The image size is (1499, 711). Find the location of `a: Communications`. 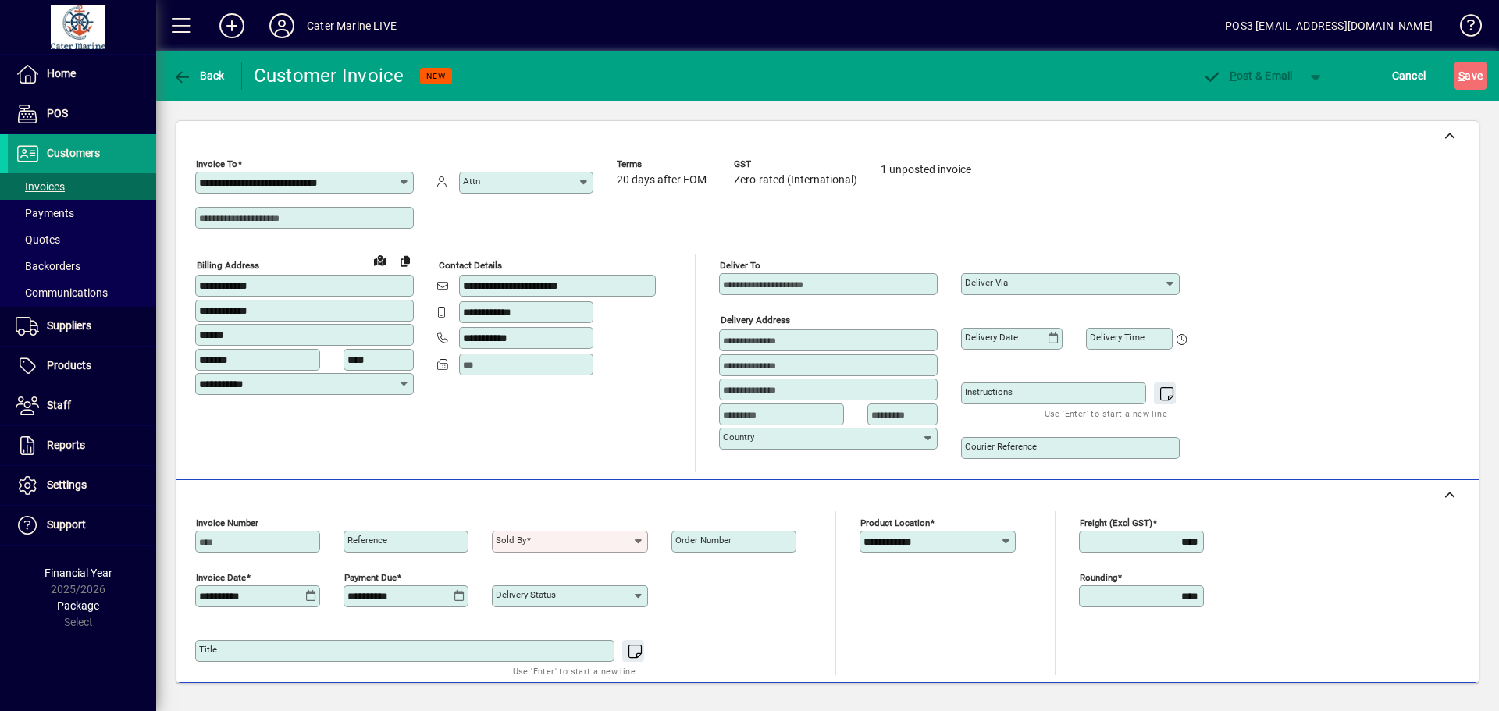

a: Communications is located at coordinates (82, 293).